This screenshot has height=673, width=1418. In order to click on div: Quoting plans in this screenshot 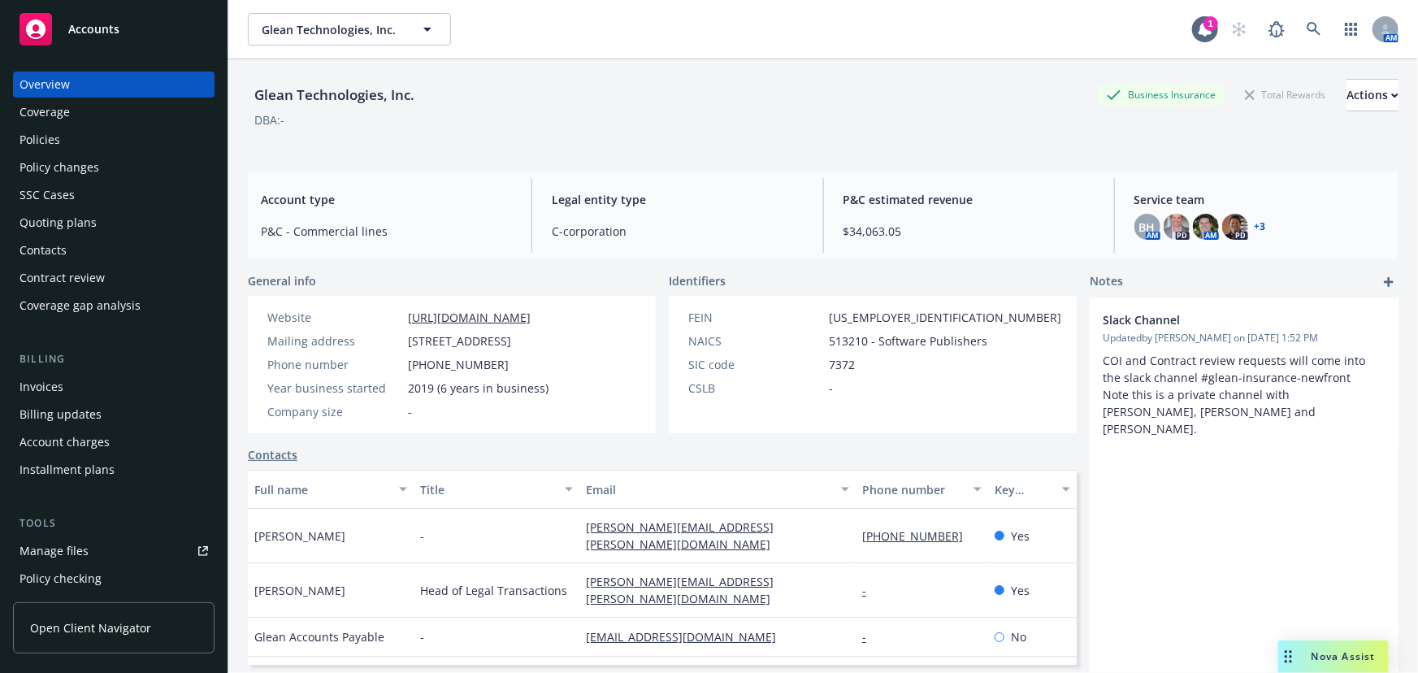, I will do `click(58, 223)`.